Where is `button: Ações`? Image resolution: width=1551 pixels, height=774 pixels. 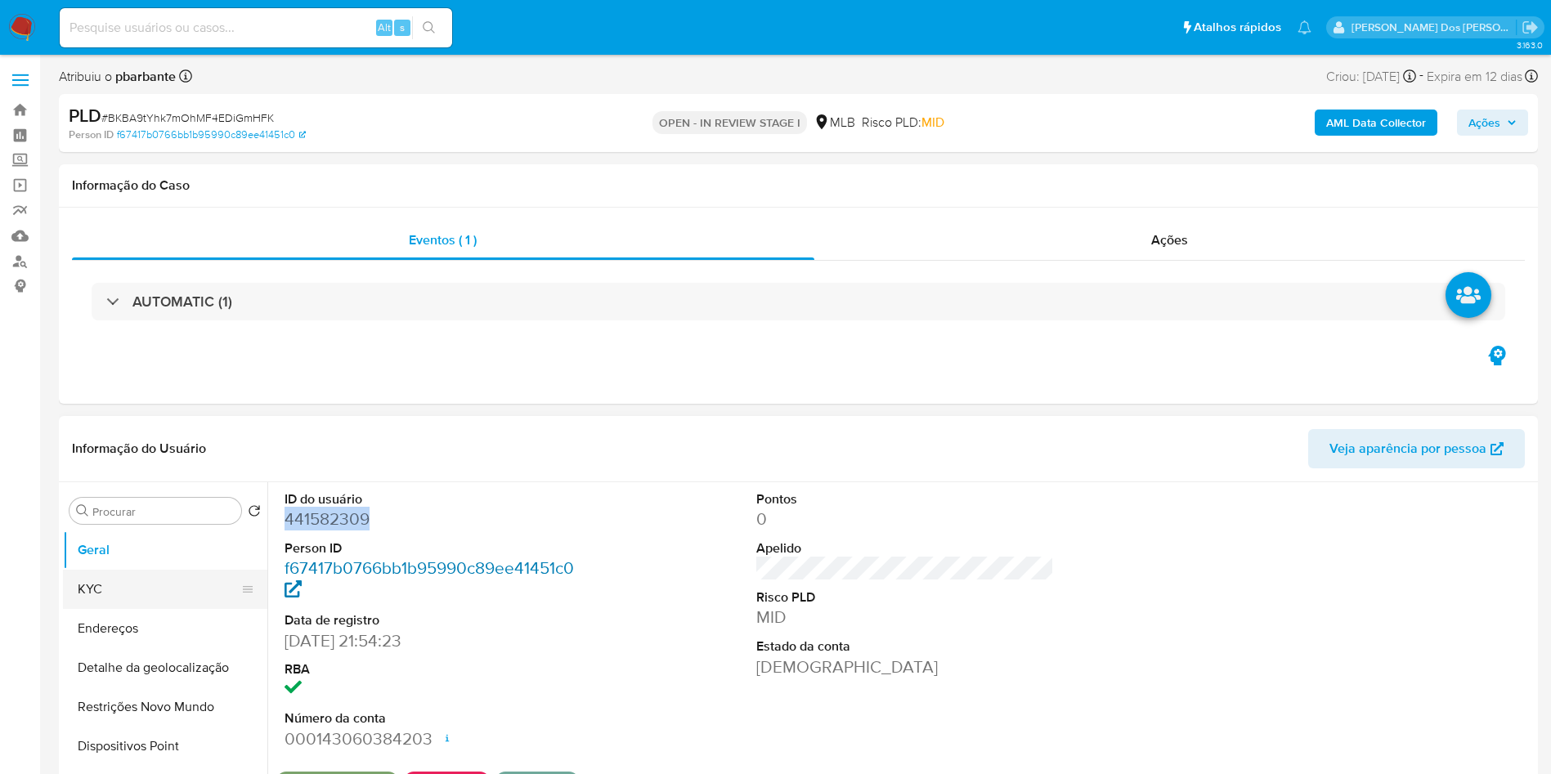
button: Ações is located at coordinates (1492, 123).